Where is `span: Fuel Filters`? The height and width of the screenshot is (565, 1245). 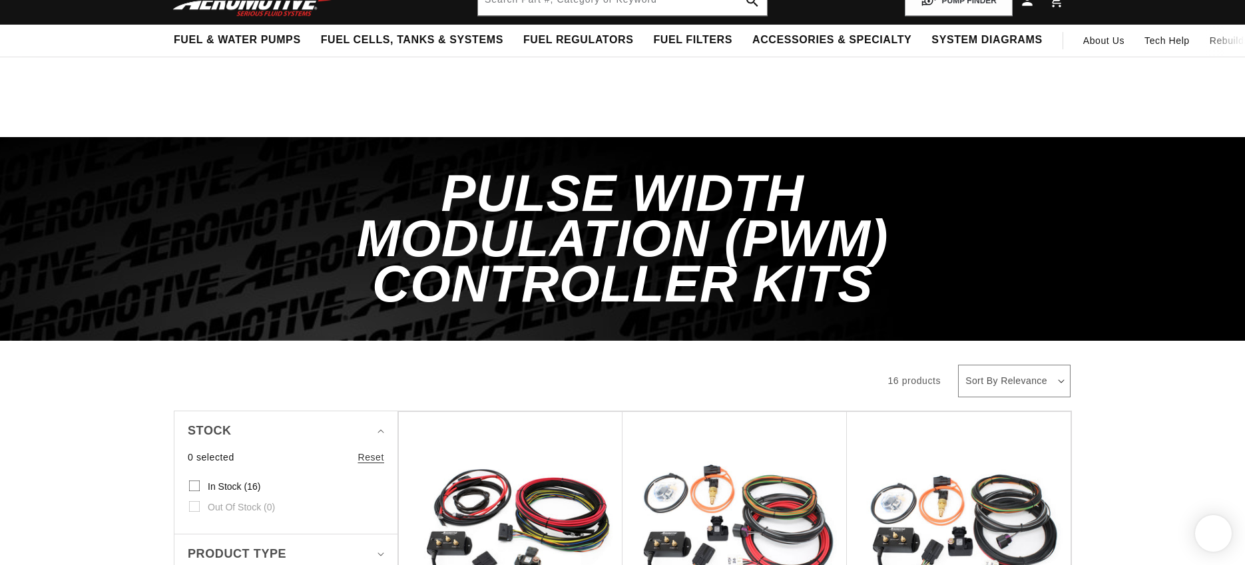 span: Fuel Filters is located at coordinates (693, 40).